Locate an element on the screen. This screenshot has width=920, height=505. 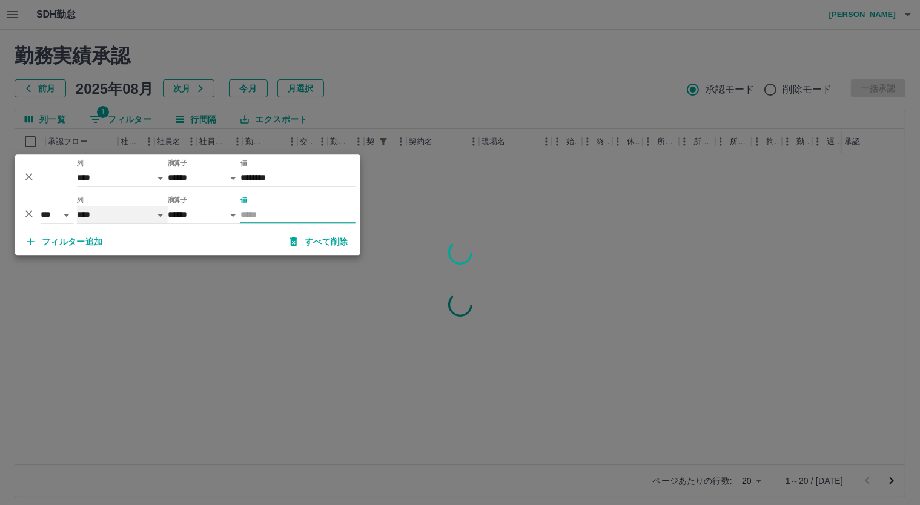
button: すべて削除 is located at coordinates (319, 242).